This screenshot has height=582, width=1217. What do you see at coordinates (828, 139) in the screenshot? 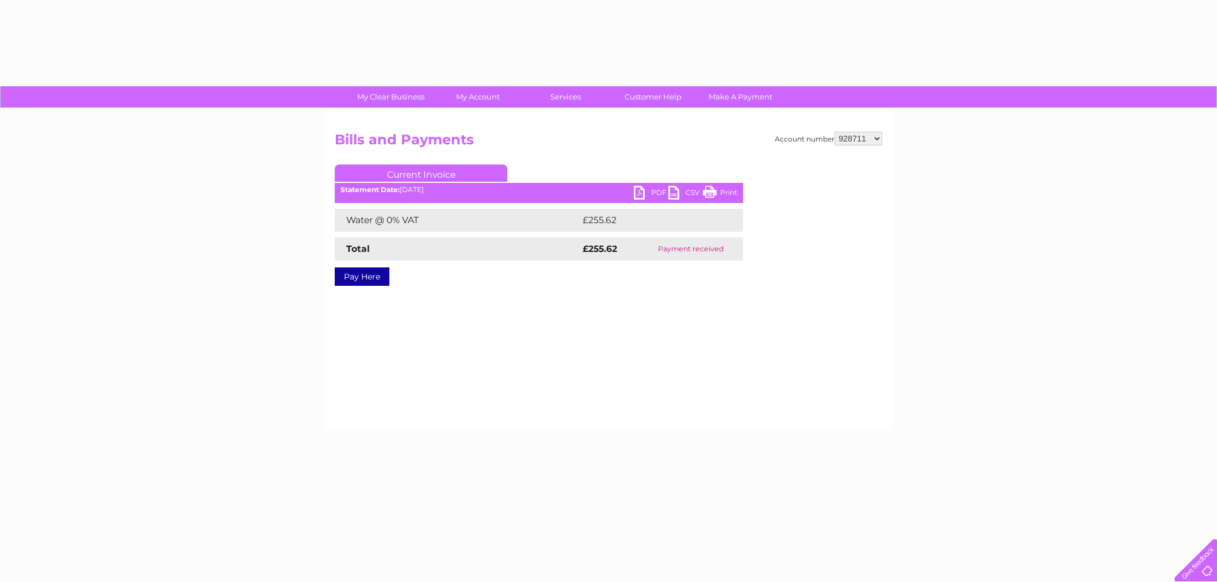
I see `div: Account number` at bounding box center [828, 139].